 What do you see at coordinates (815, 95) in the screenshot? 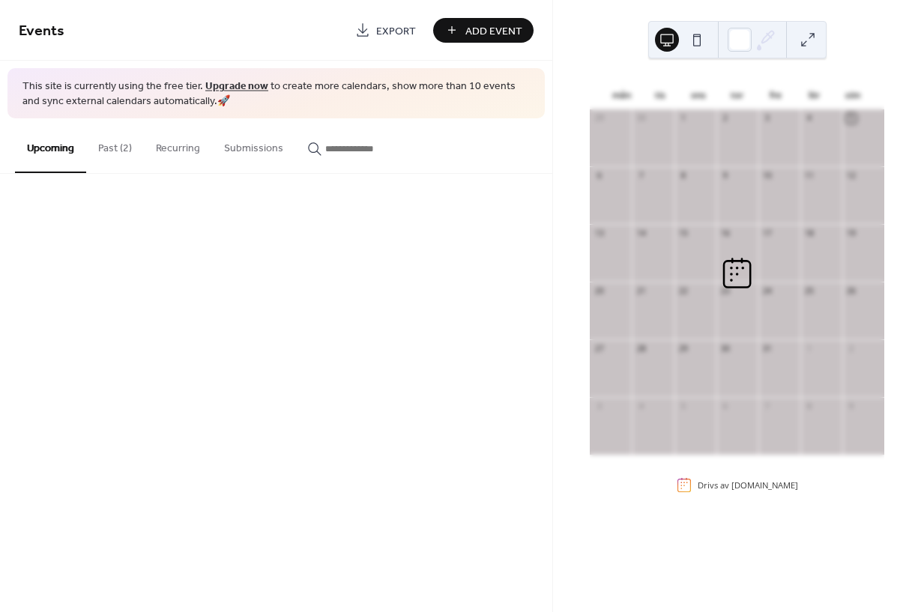
I see `div: lör` at bounding box center [815, 95].